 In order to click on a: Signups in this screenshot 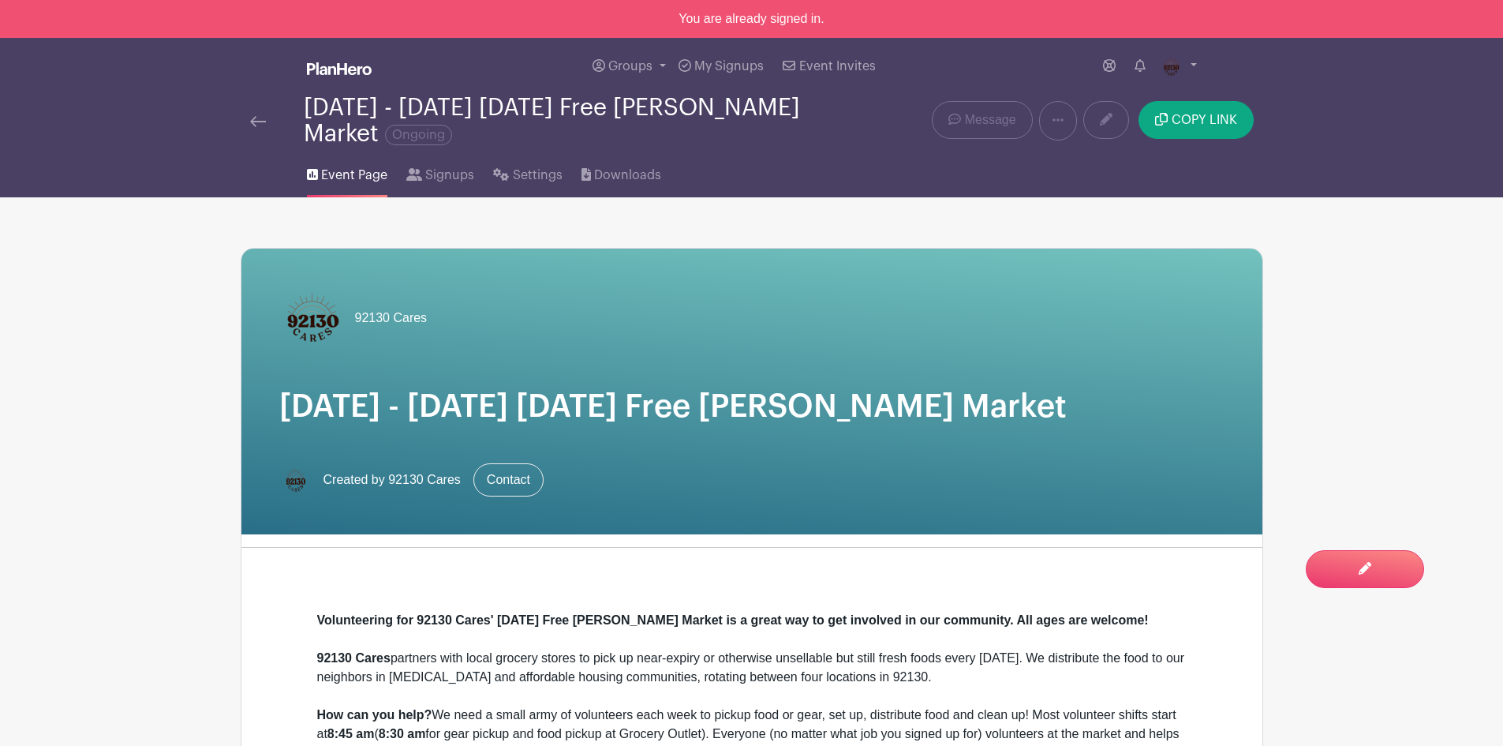, I will do `click(440, 172)`.